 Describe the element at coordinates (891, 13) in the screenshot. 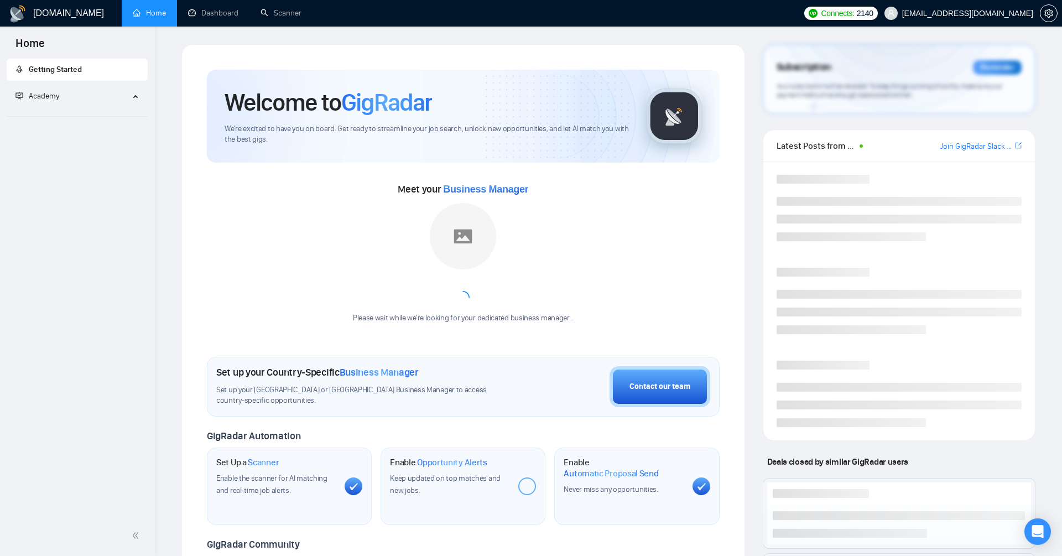

I see `span: user` at that location.